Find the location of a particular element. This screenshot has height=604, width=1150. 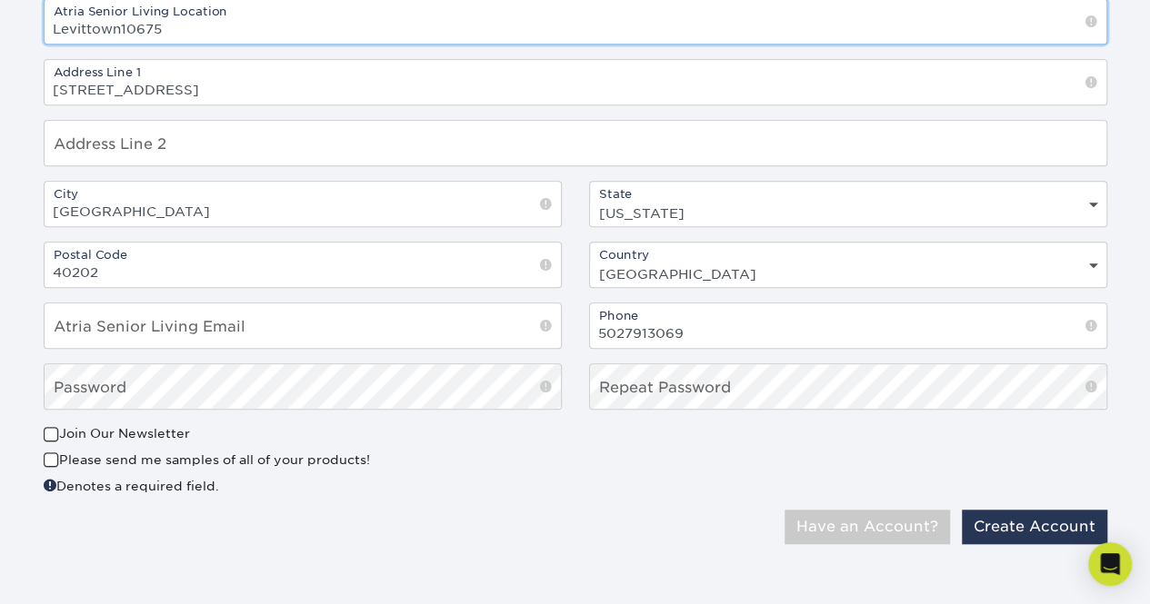

label: Join Our Newsletter is located at coordinates (116, 434).